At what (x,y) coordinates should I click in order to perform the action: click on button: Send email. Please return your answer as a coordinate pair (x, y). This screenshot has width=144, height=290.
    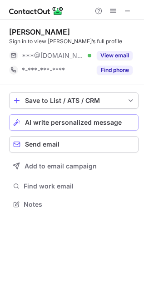
    Looking at the image, I should click on (74, 144).